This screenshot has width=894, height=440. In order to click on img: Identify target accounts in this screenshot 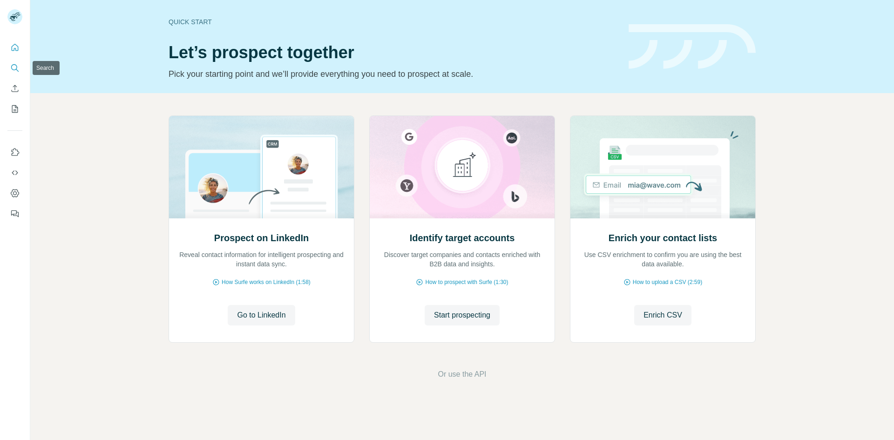, I will do `click(462, 167)`.